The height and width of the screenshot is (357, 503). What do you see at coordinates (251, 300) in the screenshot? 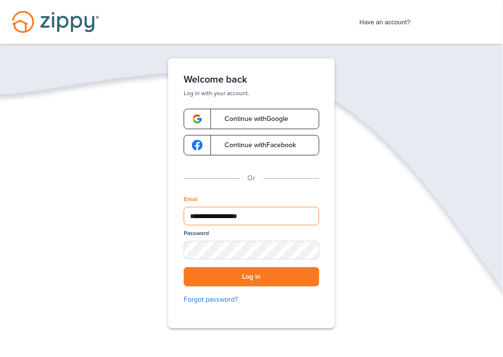
I see `a: Forgot password?` at bounding box center [251, 300].